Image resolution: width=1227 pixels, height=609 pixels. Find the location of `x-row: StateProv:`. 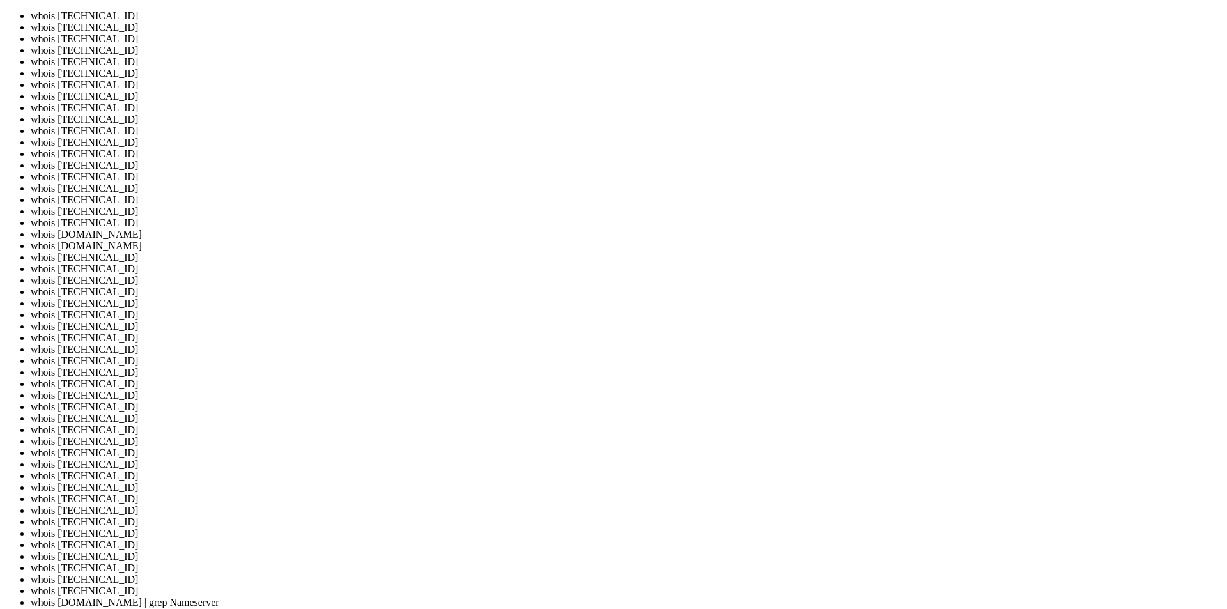

x-row: StateProv: is located at coordinates (533, 184).